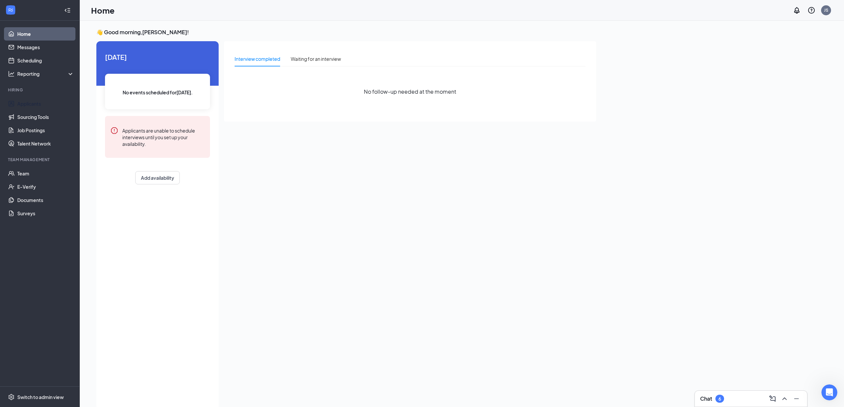 This screenshot has height=407, width=844. I want to click on h3: Chat, so click(706, 399).